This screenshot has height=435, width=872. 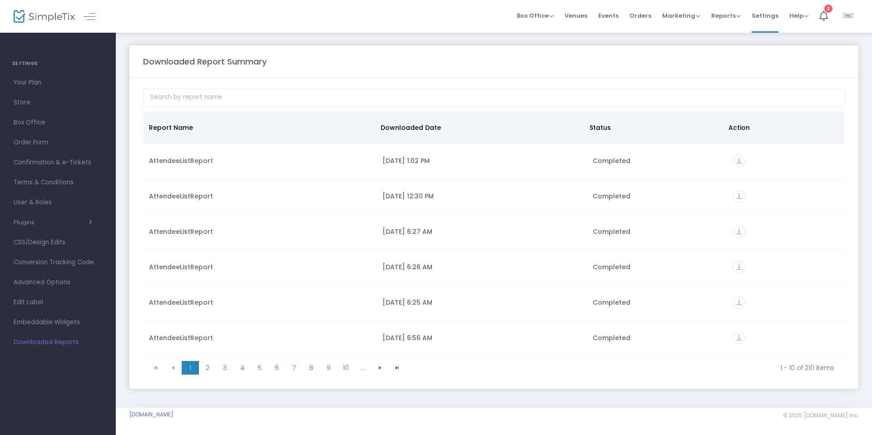 I want to click on div: 9/16/2025 6:25 AM, so click(x=482, y=302).